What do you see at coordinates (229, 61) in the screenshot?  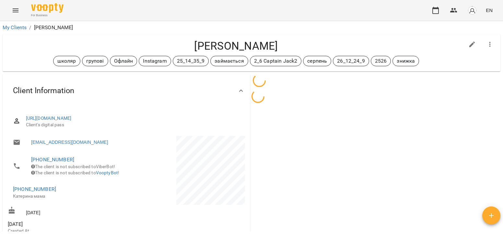 I see `p: займається` at bounding box center [229, 61].